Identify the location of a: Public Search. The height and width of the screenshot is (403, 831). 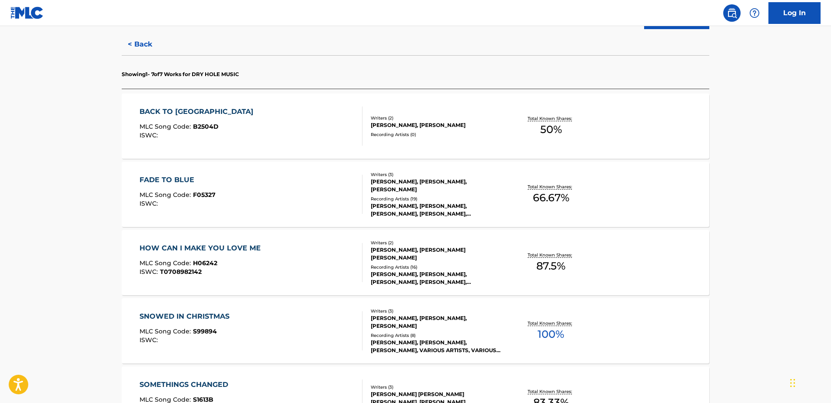
(732, 13).